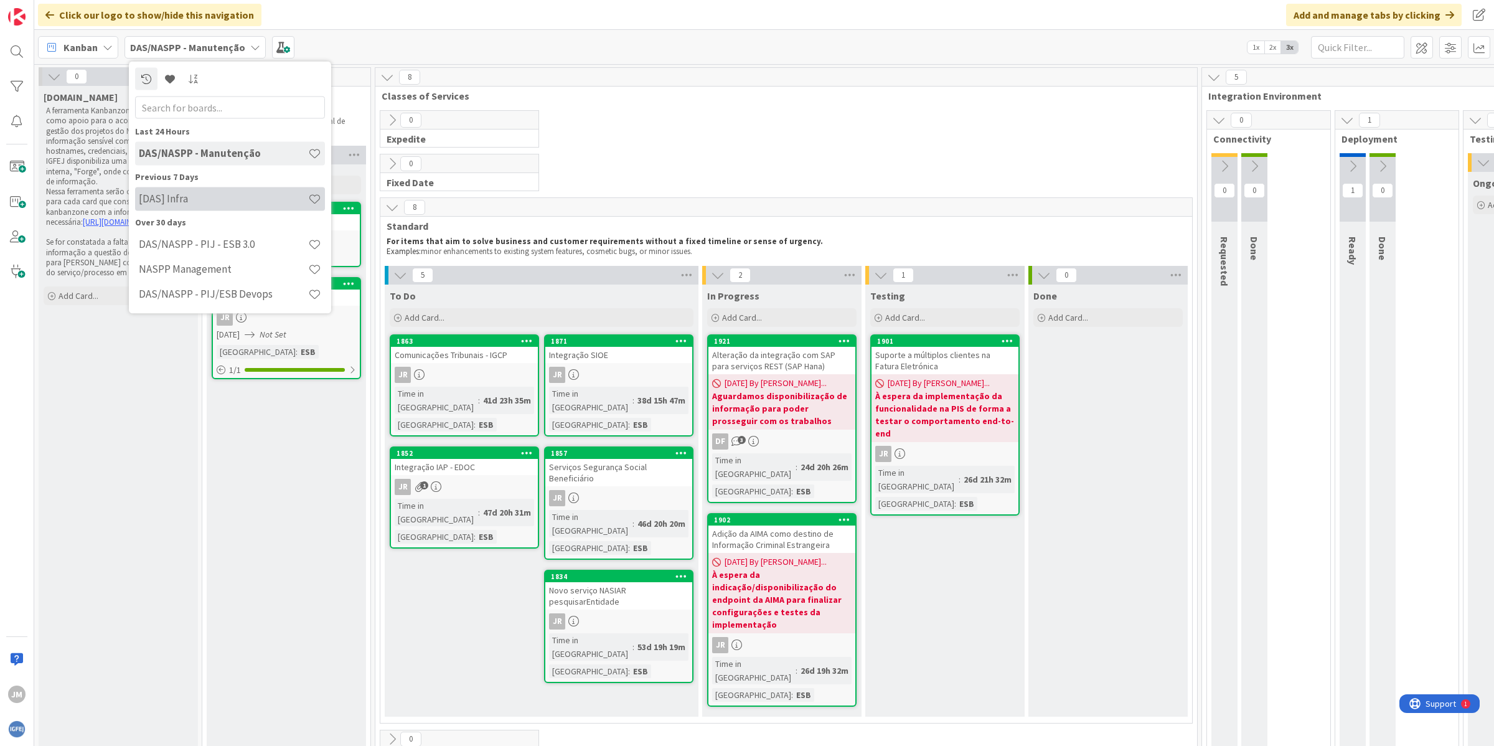  What do you see at coordinates (410, 77) in the screenshot?
I see `span: 8` at bounding box center [410, 77].